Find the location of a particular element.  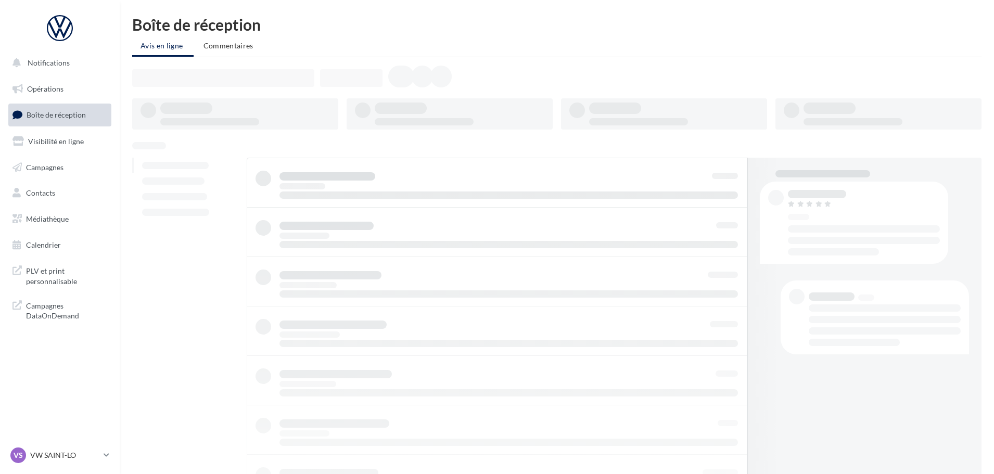

a: Opérations is located at coordinates (60, 89).